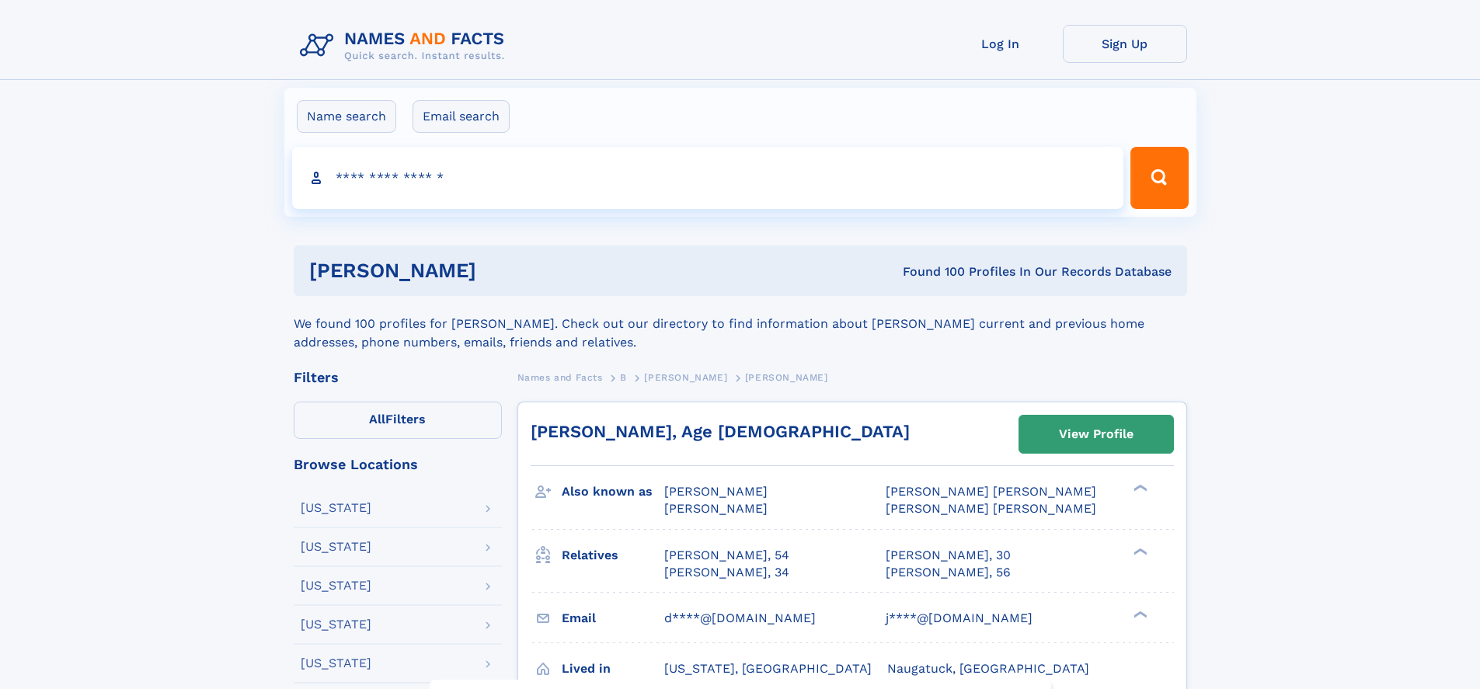 This screenshot has height=689, width=1480. What do you see at coordinates (708, 178) in the screenshot?
I see `input: search input` at bounding box center [708, 178].